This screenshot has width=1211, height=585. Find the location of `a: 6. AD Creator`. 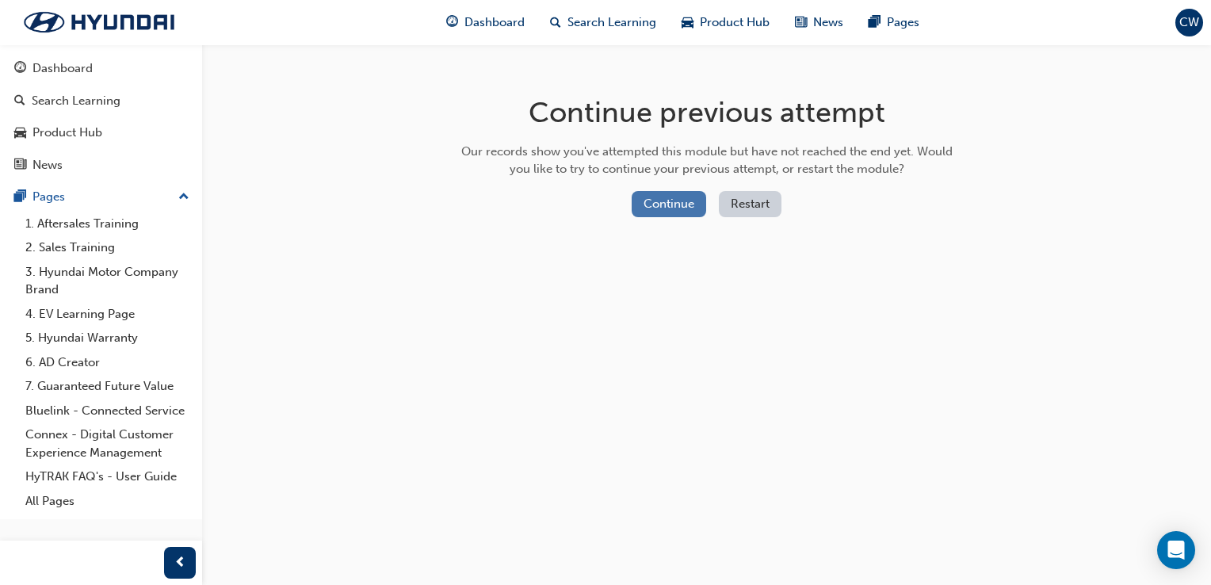

a: 6. AD Creator is located at coordinates (107, 362).